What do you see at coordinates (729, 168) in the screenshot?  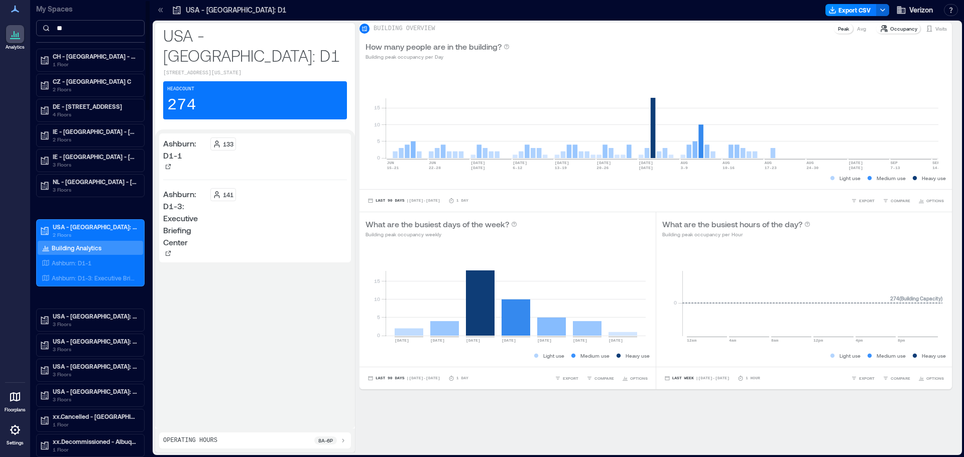 I see `text: 10-16` at bounding box center [729, 168].